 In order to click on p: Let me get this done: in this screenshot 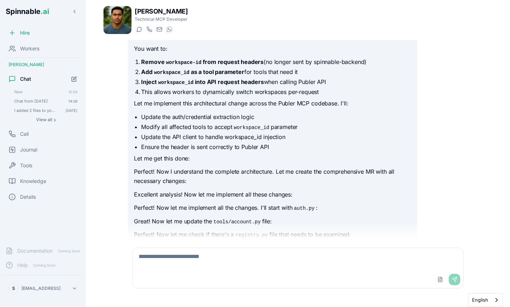, I will do `click(272, 159)`.